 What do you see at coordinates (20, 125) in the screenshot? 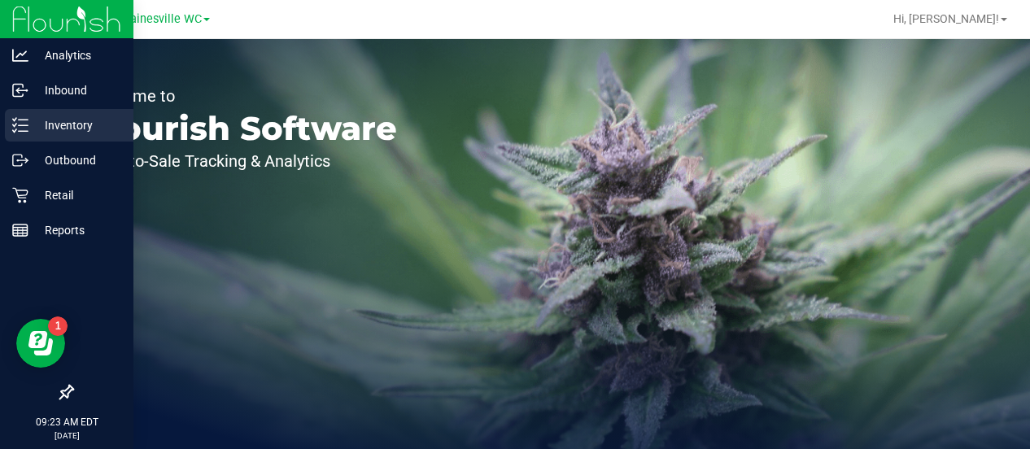
I see `inline-svg: Inventory` at bounding box center [20, 125].